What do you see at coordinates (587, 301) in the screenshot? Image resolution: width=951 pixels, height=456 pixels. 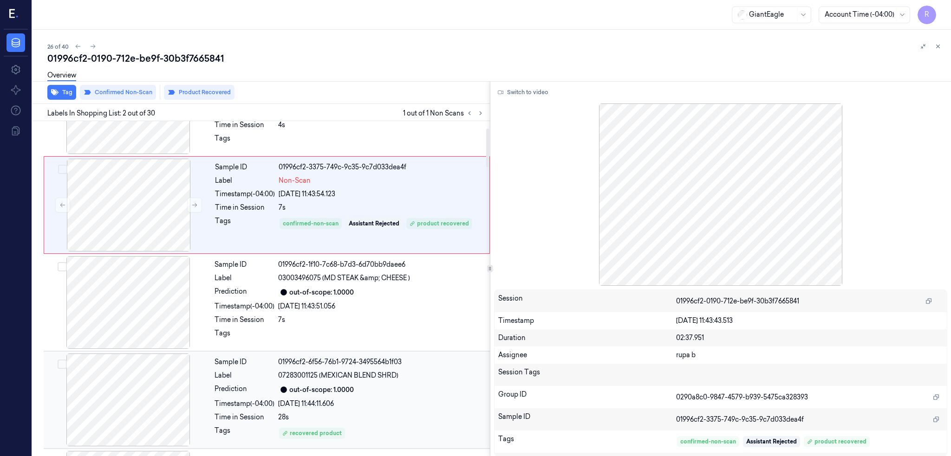 I see `div: Session` at bounding box center [587, 301].